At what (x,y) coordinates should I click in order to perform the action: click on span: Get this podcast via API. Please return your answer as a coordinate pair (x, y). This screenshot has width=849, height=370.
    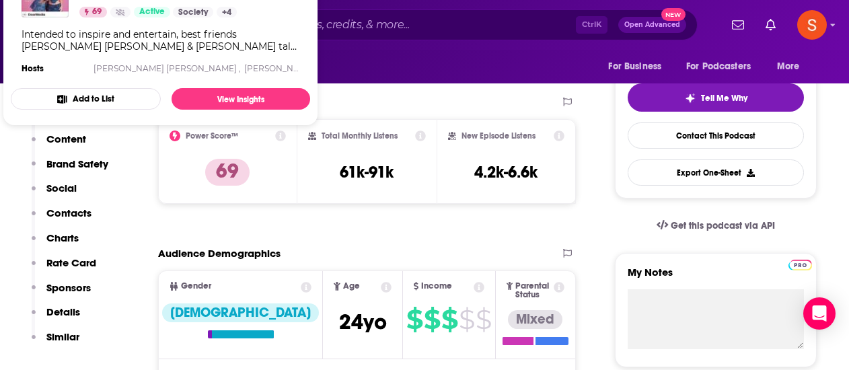
    Looking at the image, I should click on (723, 225).